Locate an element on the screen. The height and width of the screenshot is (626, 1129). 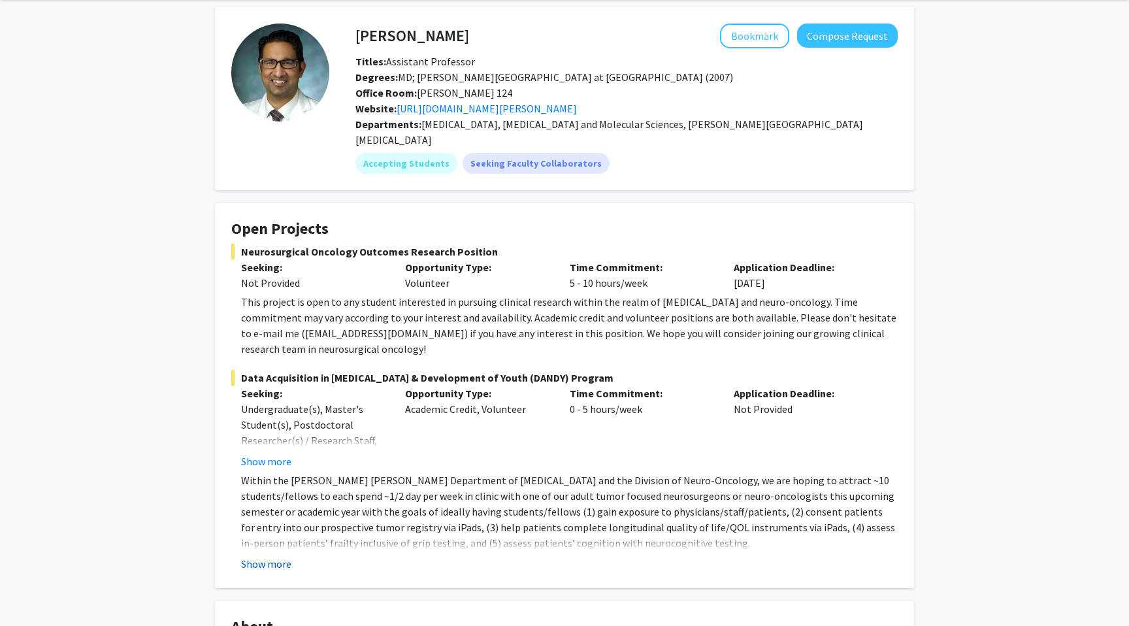
button: Add Raj Mukherjee to Bookmarks is located at coordinates (755, 36).